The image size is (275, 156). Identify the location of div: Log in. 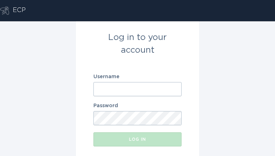
(138, 139).